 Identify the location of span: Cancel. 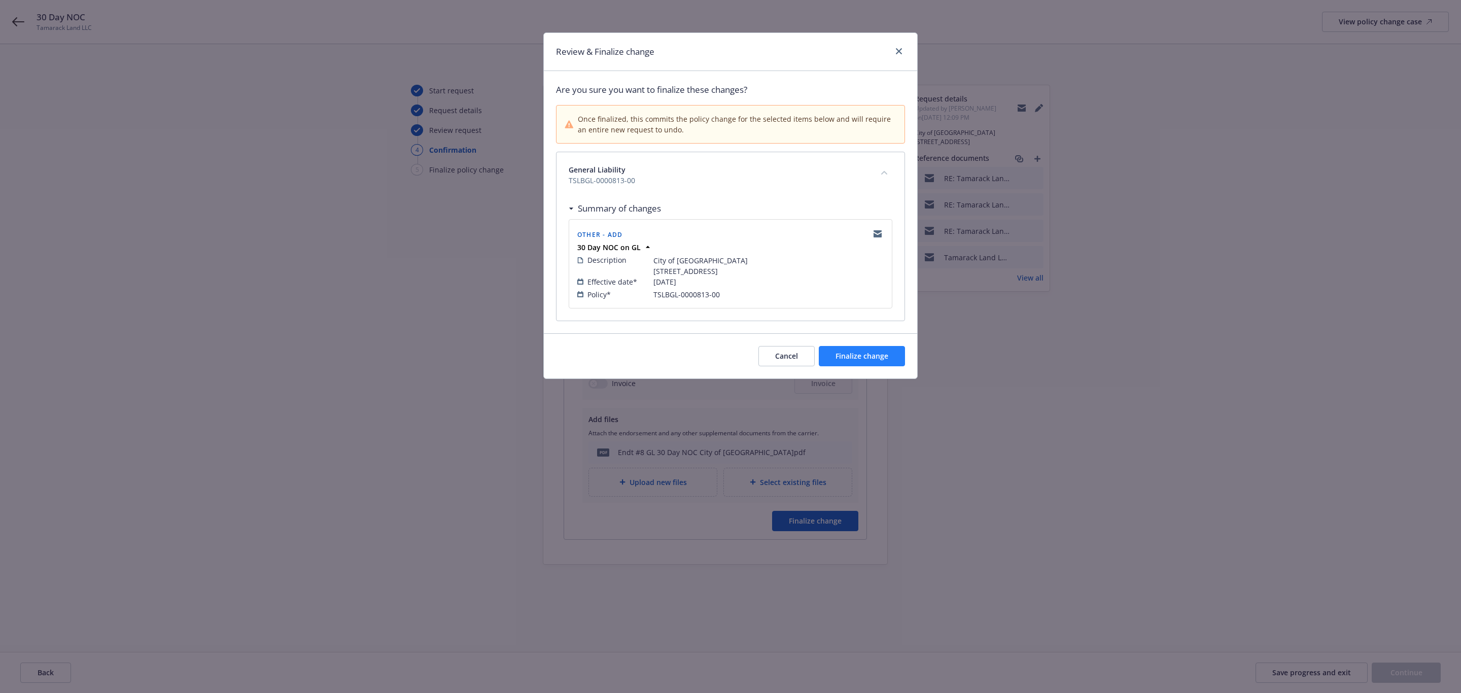
(786, 356).